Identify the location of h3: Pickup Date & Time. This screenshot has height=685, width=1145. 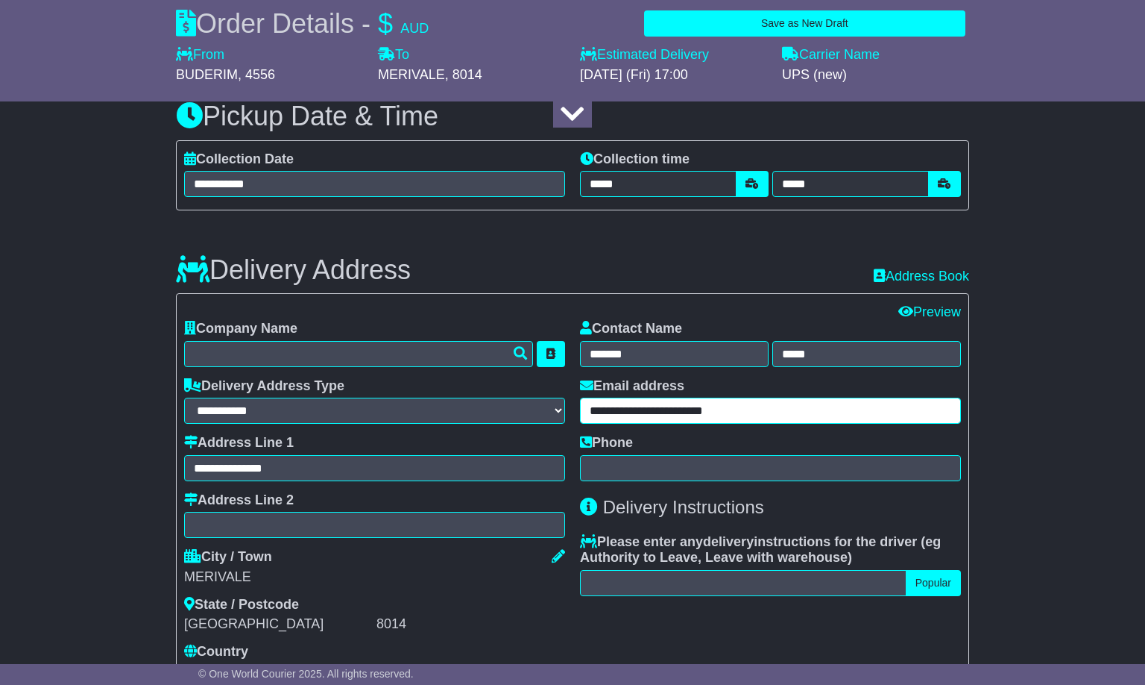
(573, 116).